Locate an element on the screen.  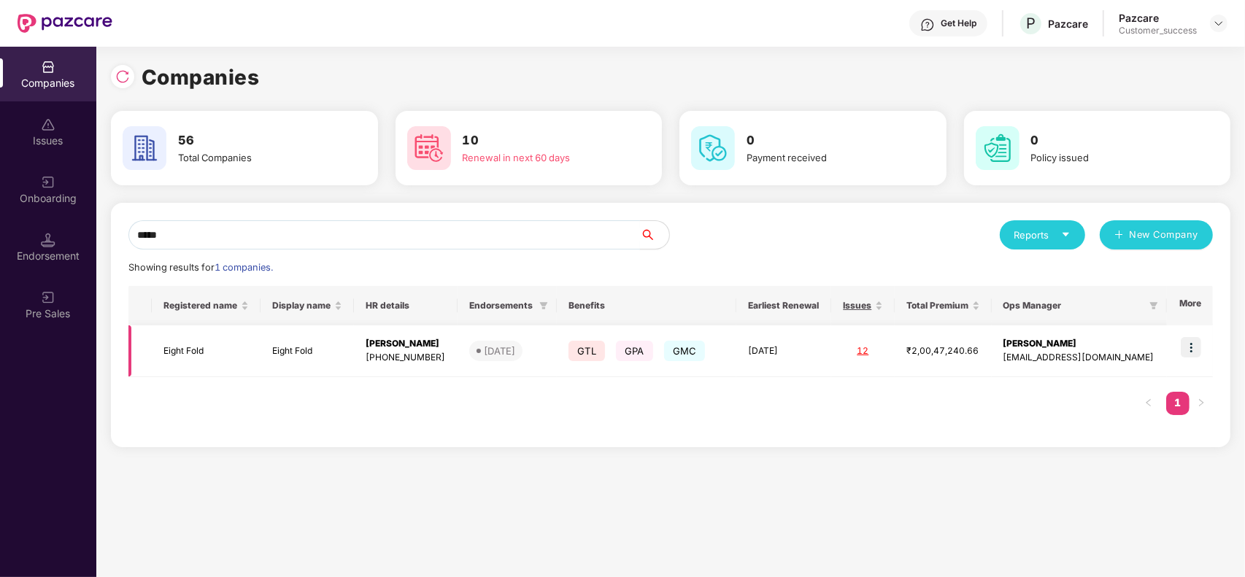
th: Earliest Renewal is located at coordinates (784, 306).